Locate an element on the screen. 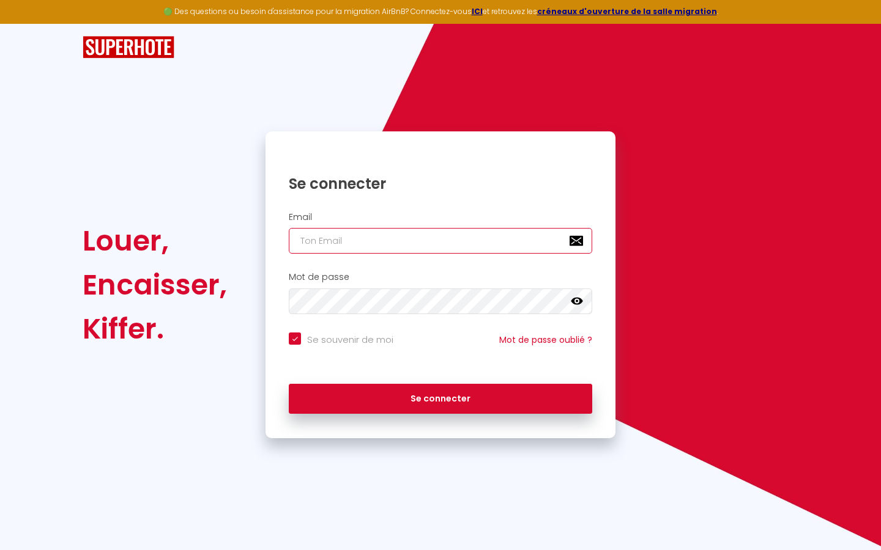 The height and width of the screenshot is (550, 881). strong: ICI is located at coordinates (477, 11).